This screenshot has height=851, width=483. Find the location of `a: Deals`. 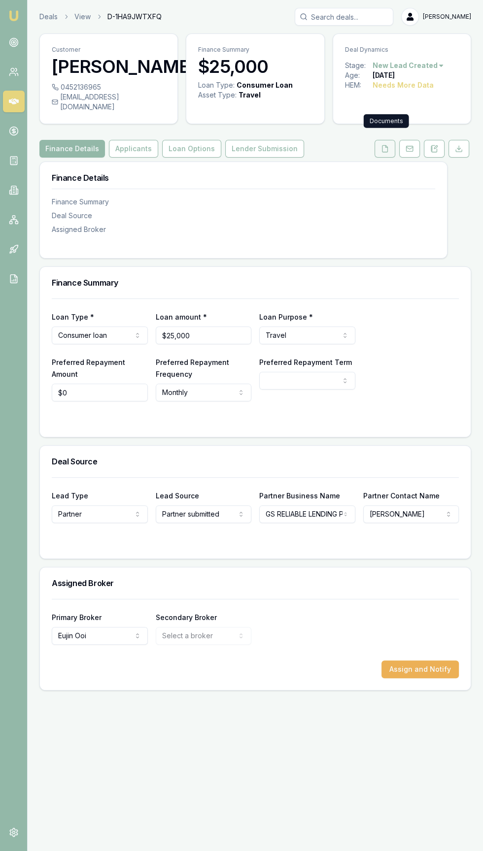

a: Deals is located at coordinates (48, 17).